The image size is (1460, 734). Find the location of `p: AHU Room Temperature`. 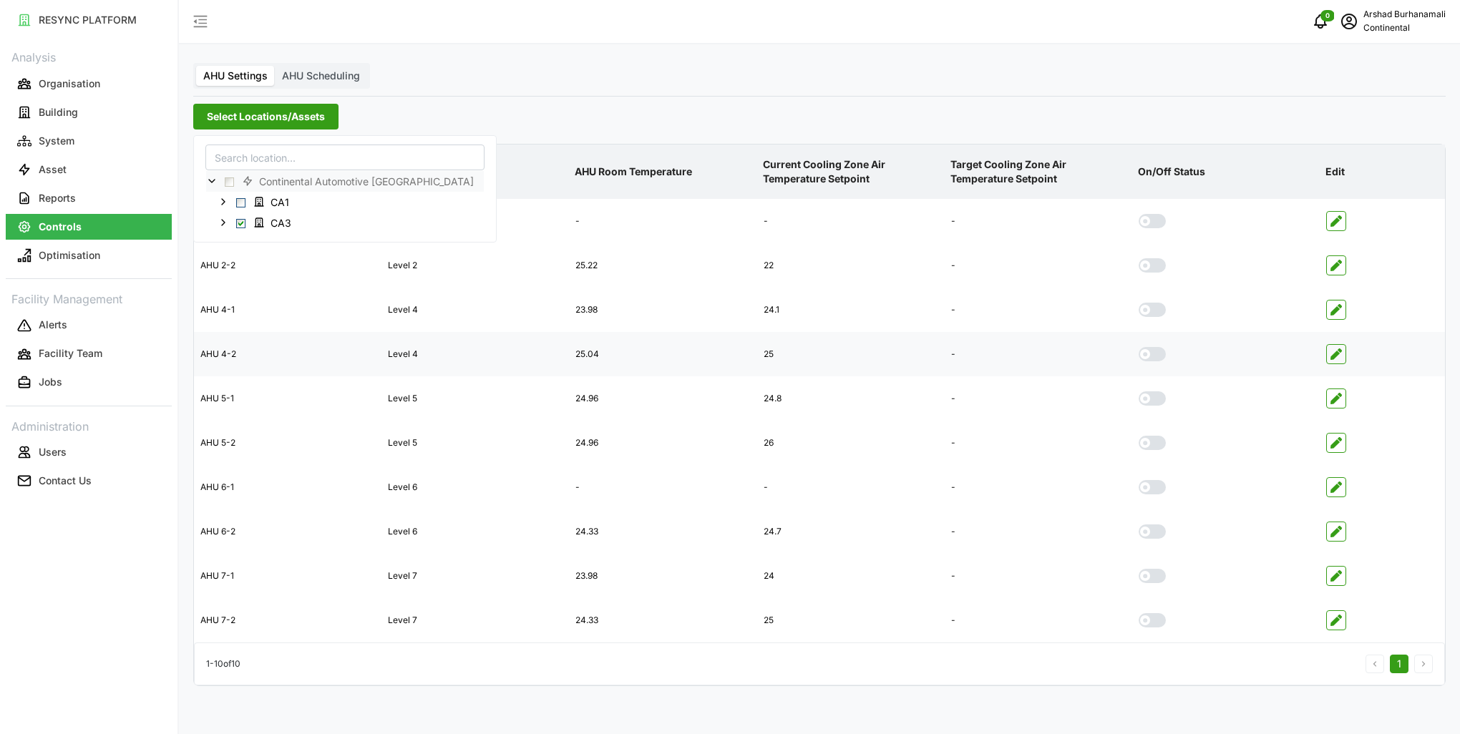

p: AHU Room Temperature is located at coordinates (663, 172).